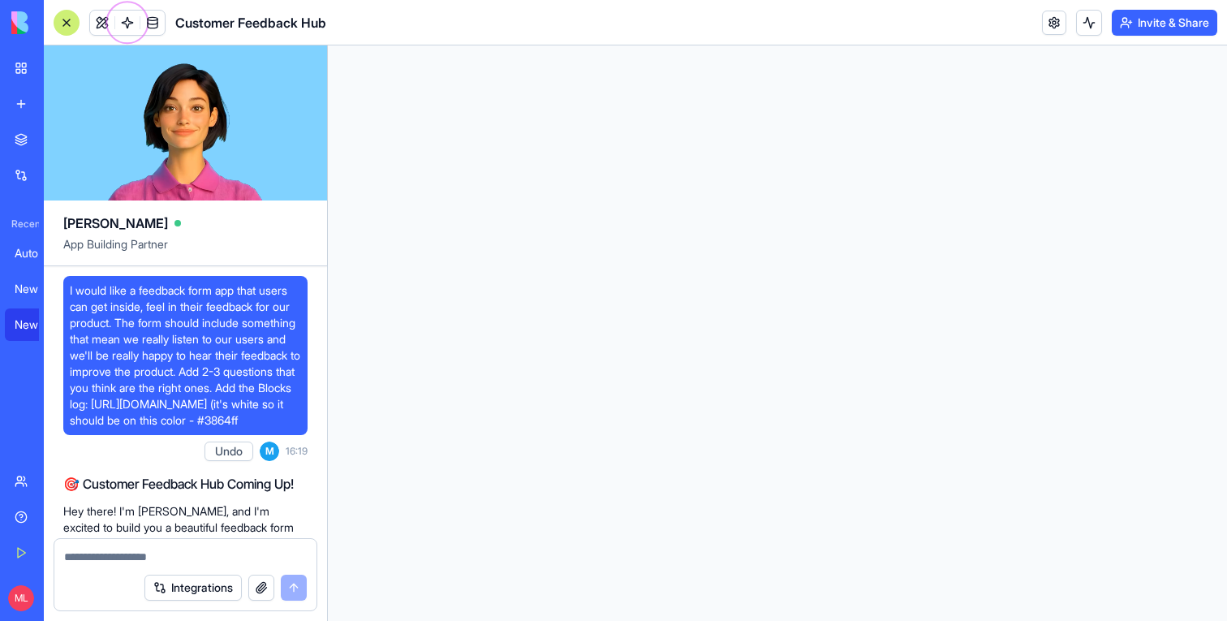  Describe the element at coordinates (229, 451) in the screenshot. I see `button: Undo` at that location.